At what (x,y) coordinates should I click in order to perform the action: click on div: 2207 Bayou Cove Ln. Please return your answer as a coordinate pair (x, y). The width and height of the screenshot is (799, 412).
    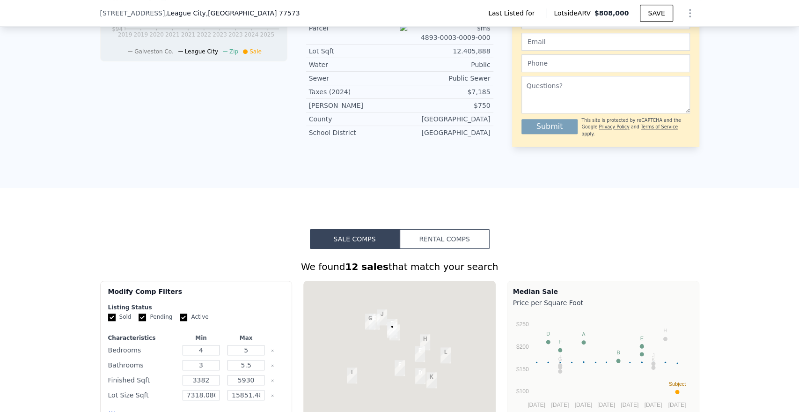
    Looking at the image, I should click on (392, 326).